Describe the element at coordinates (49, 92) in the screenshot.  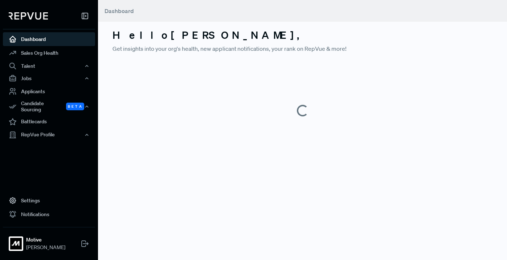
I see `a: Applicants` at that location.